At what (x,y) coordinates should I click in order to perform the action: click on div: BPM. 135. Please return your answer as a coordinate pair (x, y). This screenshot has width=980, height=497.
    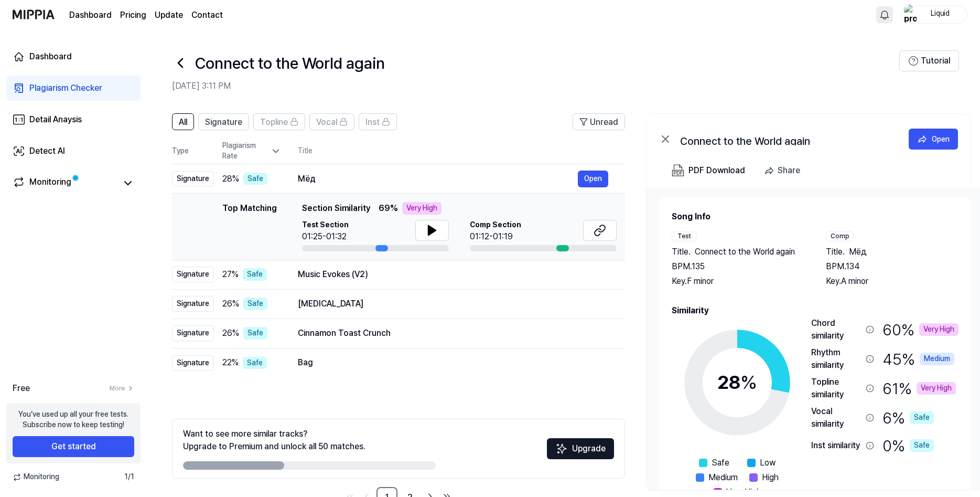
    Looking at the image, I should click on (738, 266).